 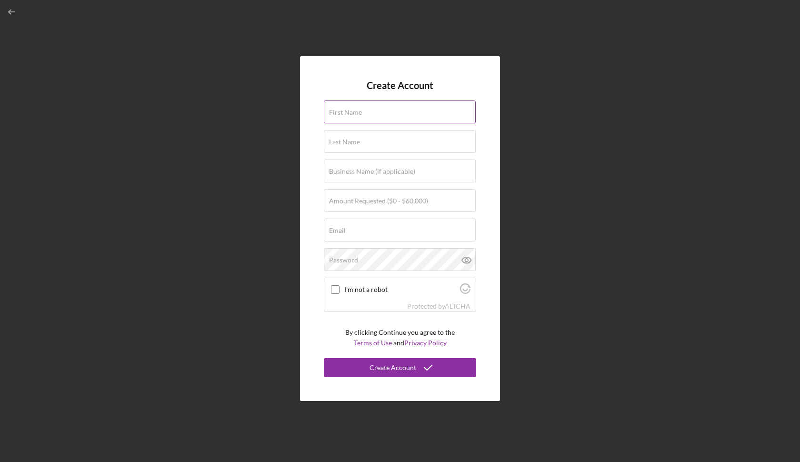 I want to click on div: Create Account, so click(x=393, y=368).